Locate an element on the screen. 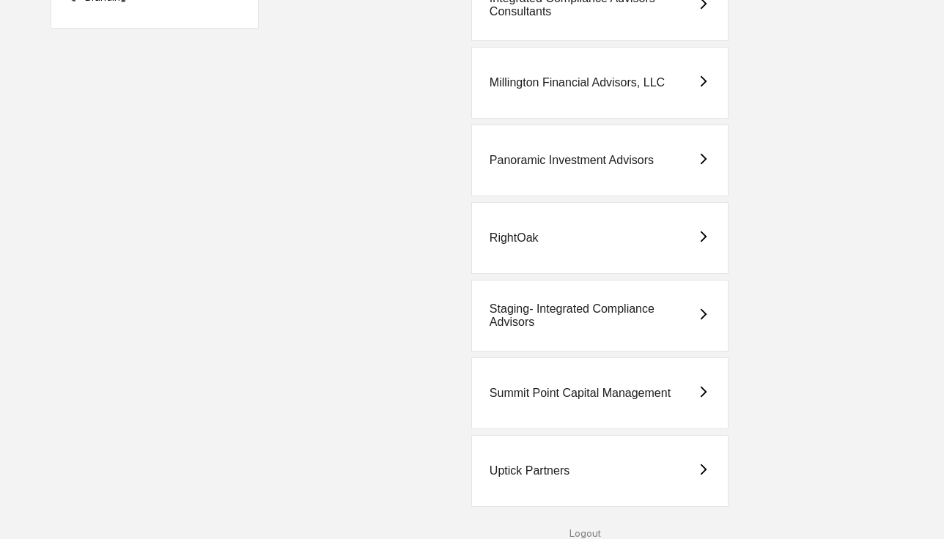 The width and height of the screenshot is (944, 539). div: RightOak is located at coordinates (514, 238).